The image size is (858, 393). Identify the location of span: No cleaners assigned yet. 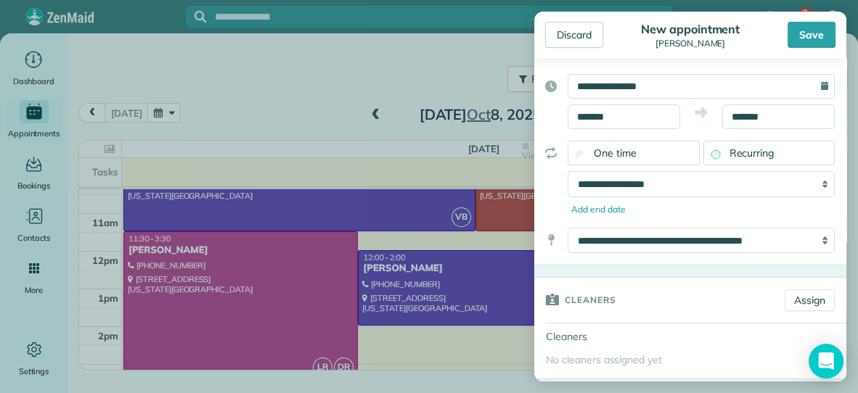
(604, 360).